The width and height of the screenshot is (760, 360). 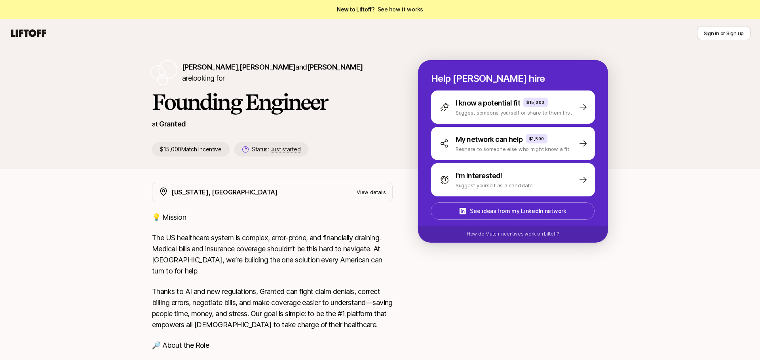 I want to click on span: New to Liftoff?, so click(x=380, y=9).